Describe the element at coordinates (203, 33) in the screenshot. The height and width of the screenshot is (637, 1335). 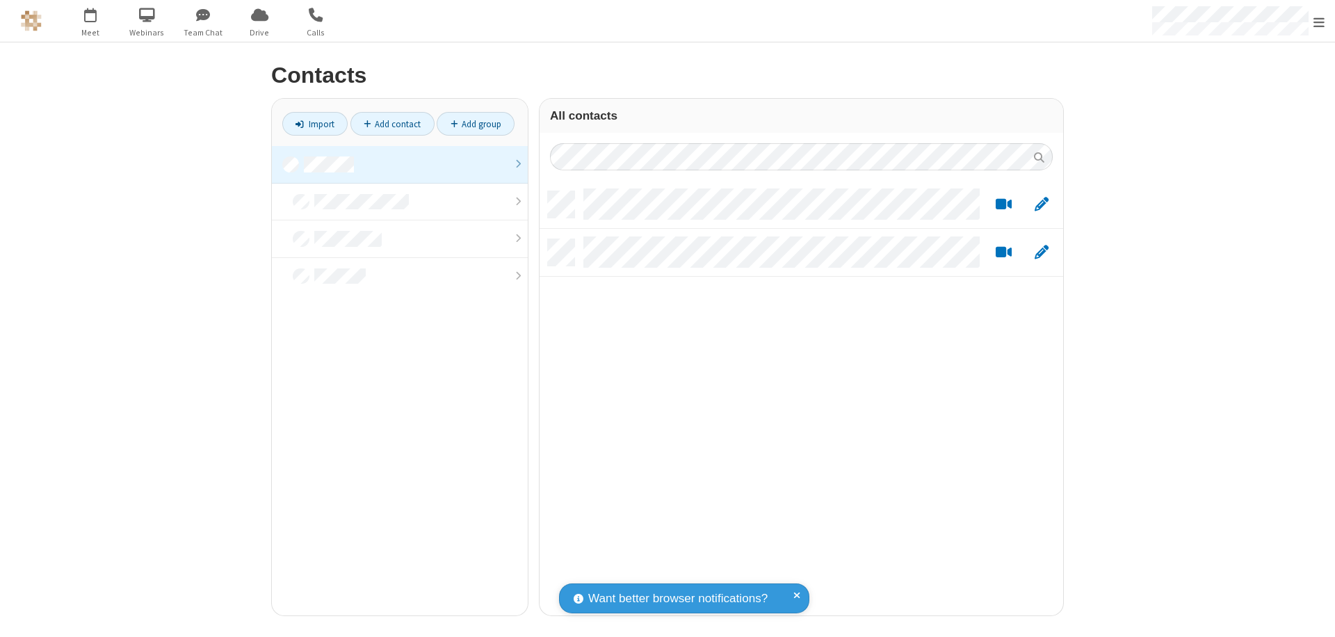
I see `span: Team Chat` at that location.